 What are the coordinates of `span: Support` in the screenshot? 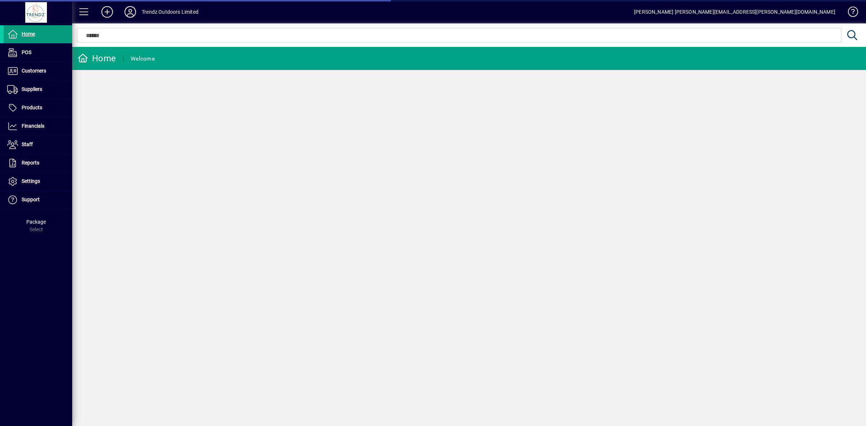 It's located at (31, 200).